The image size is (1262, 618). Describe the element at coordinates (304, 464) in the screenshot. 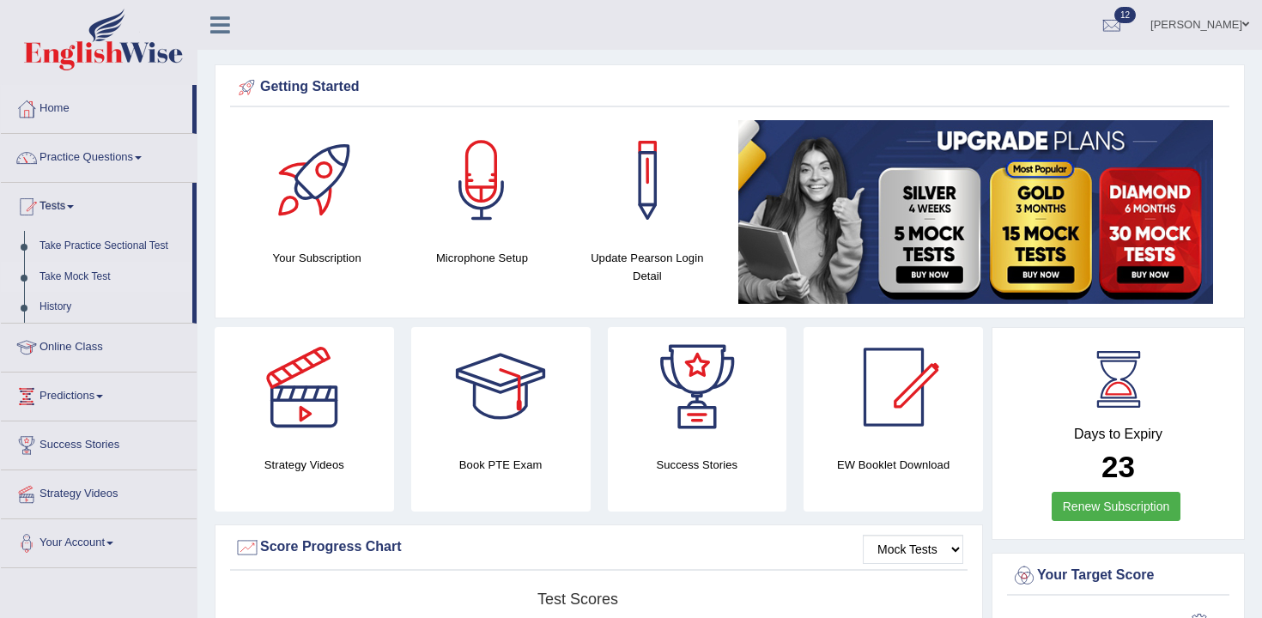

I see `h4: Strategy Videos` at that location.